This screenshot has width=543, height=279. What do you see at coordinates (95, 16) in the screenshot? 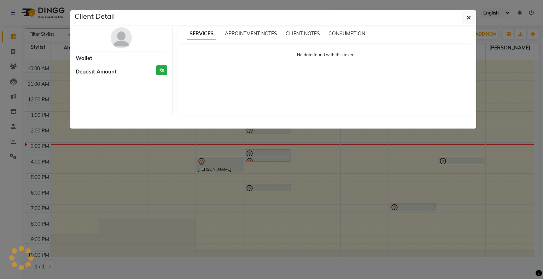
I see `h5: Client Detail` at bounding box center [95, 16].